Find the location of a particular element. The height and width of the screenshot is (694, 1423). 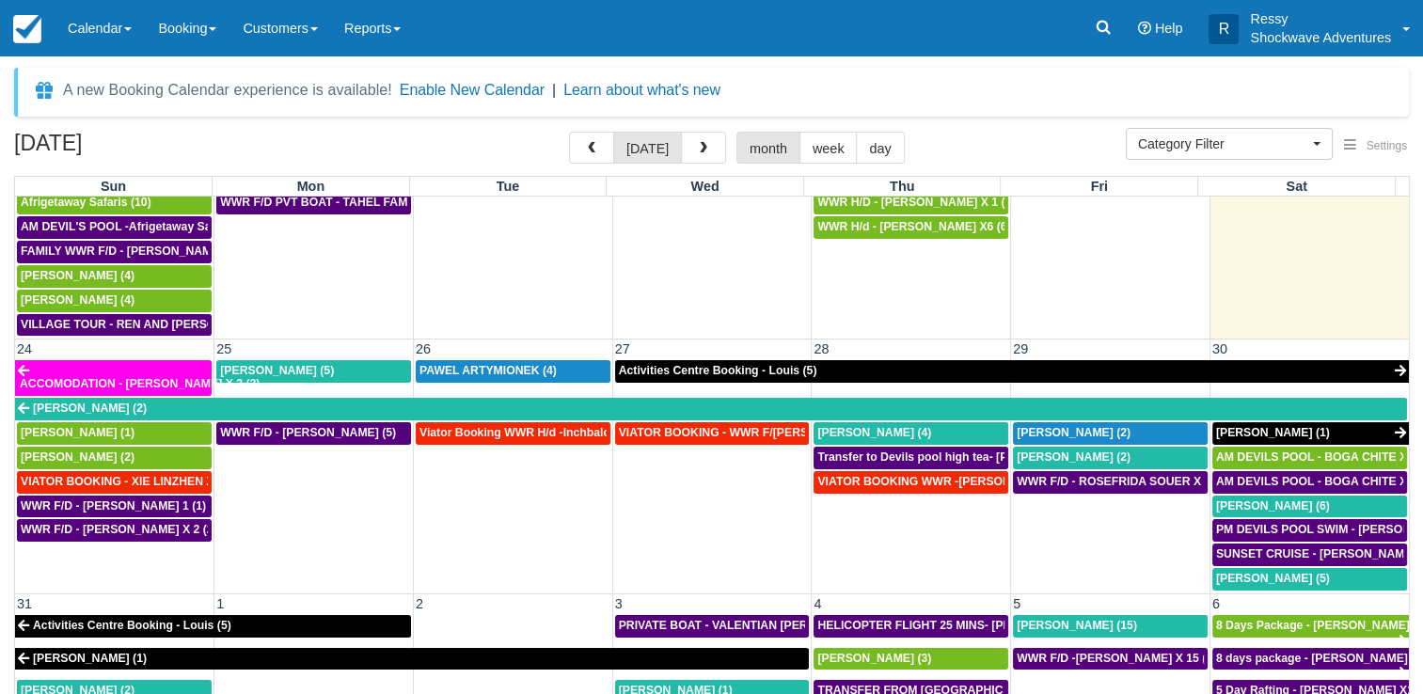

button: Enable New Calendar is located at coordinates (472, 90).